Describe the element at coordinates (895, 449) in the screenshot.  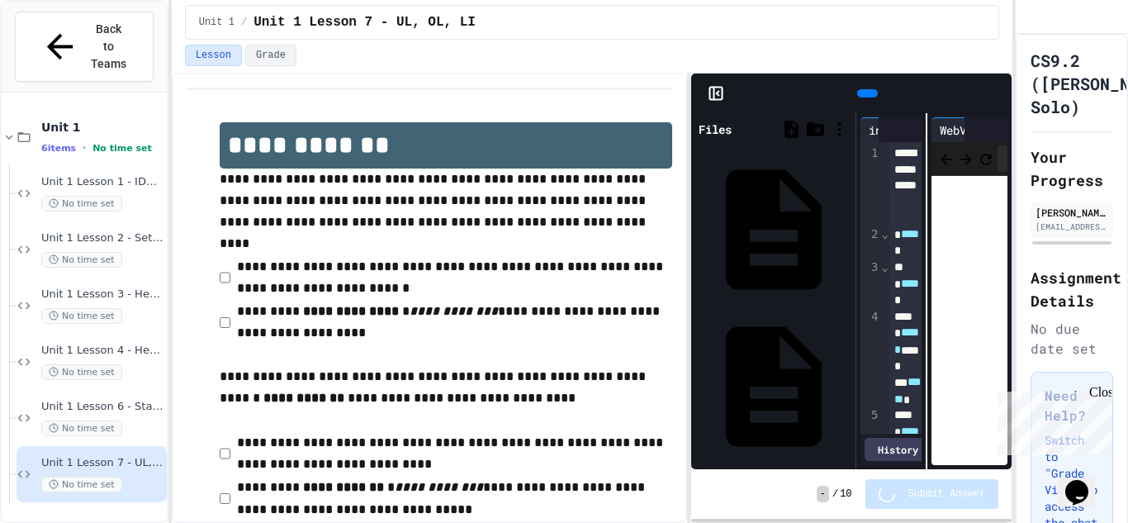
I see `div: History` at that location.